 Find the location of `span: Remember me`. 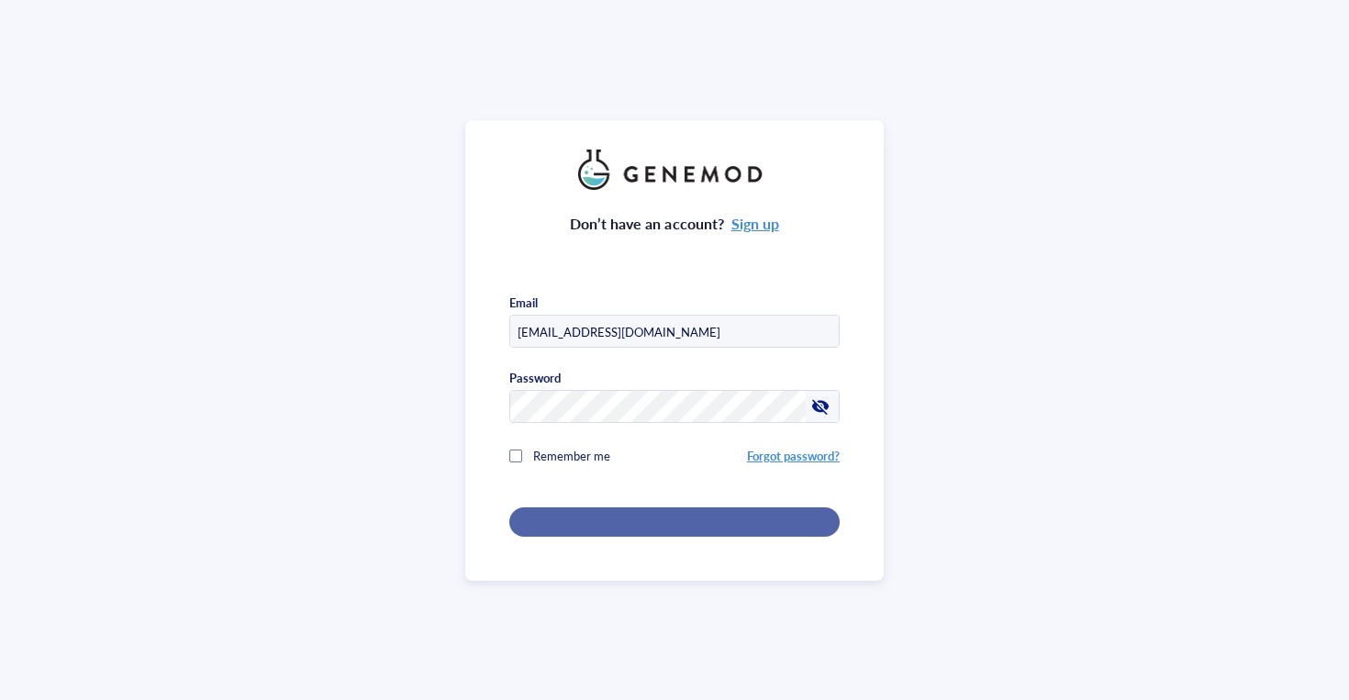

span: Remember me is located at coordinates (572, 455).